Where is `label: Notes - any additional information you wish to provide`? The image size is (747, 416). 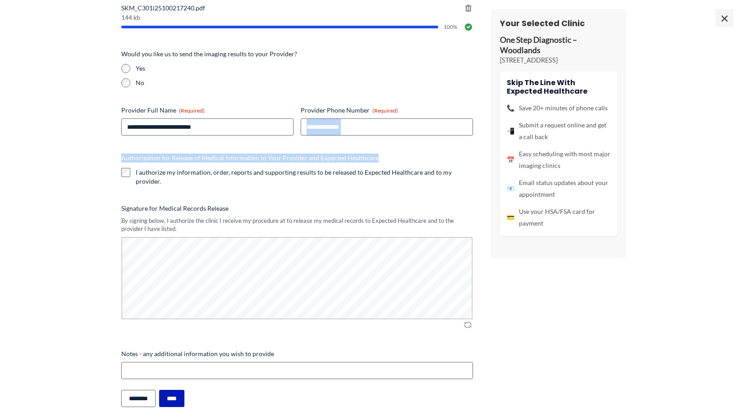 label: Notes - any additional information you wish to provide is located at coordinates (297, 354).